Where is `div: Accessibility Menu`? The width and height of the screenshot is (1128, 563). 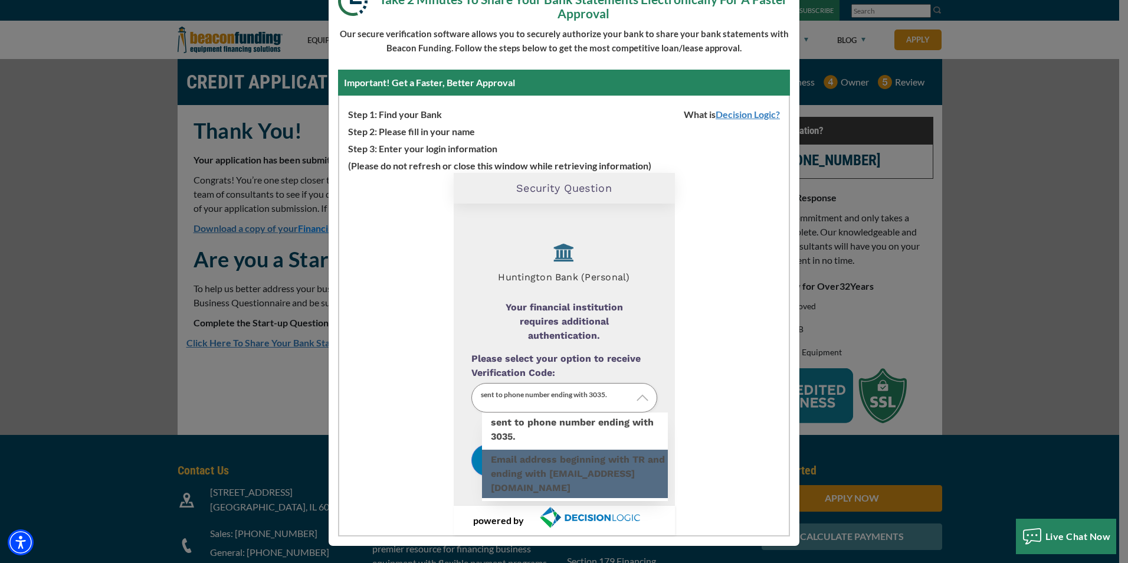 div: Accessibility Menu is located at coordinates (21, 542).